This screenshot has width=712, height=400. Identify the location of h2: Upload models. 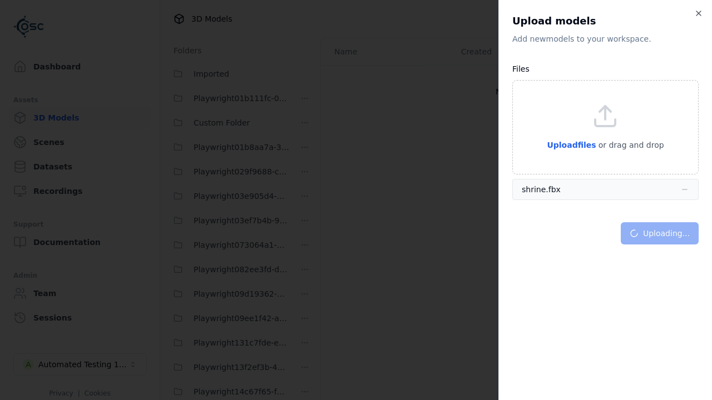
(605, 21).